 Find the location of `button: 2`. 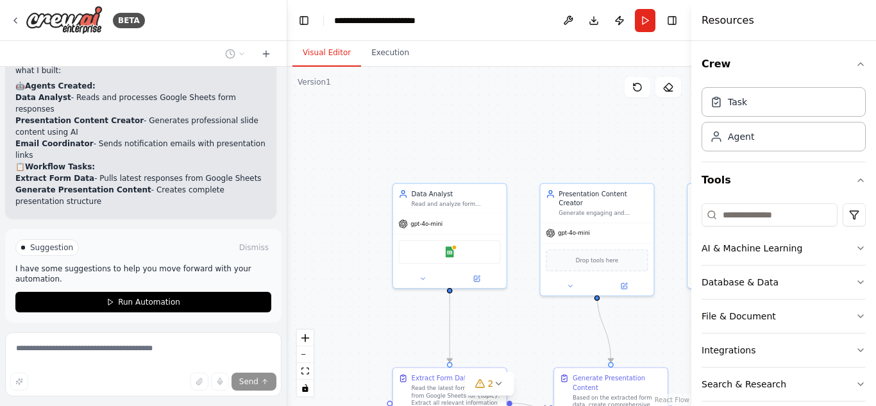

button: 2 is located at coordinates (489, 384).